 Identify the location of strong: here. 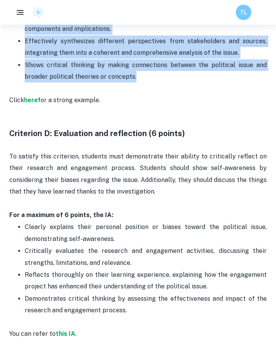
(31, 100).